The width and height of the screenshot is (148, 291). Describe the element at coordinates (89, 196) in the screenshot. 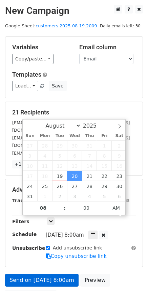

I see `span: September 4, 2025` at that location.